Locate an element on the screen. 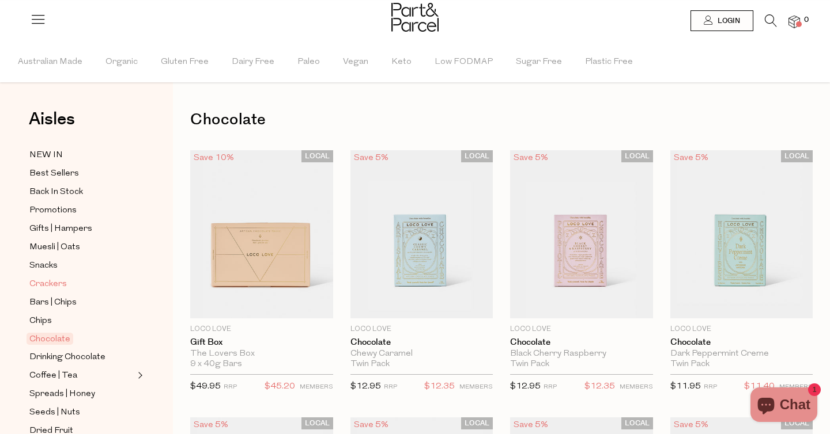 This screenshot has height=434, width=830. span: Login is located at coordinates (727, 21).